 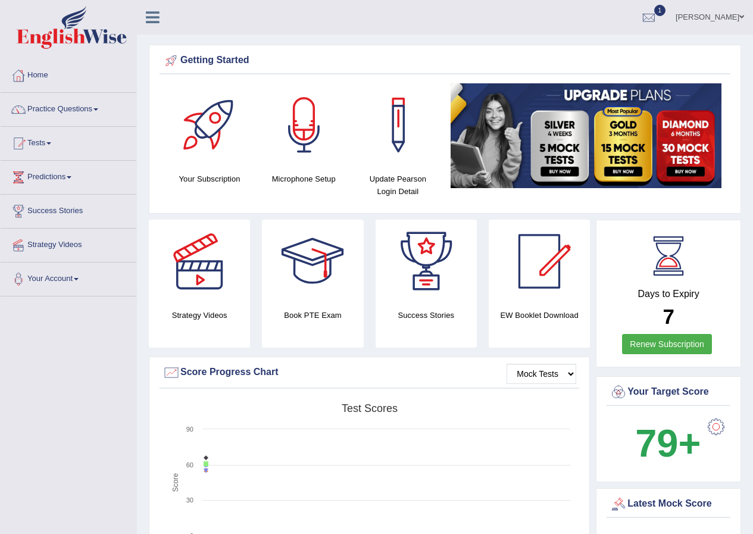 What do you see at coordinates (397, 185) in the screenshot?
I see `h4: Update Pearson Login Detail` at bounding box center [397, 185].